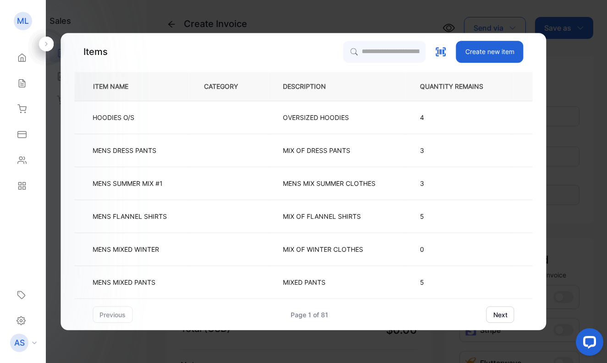  I want to click on p: MENS MIXED PANTS, so click(124, 282).